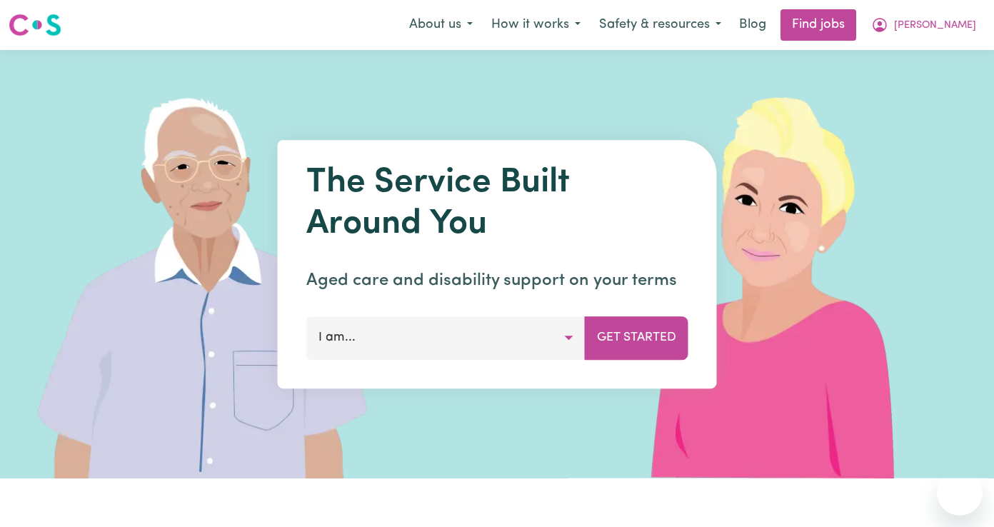  What do you see at coordinates (923, 25) in the screenshot?
I see `button: My Account` at bounding box center [923, 25].